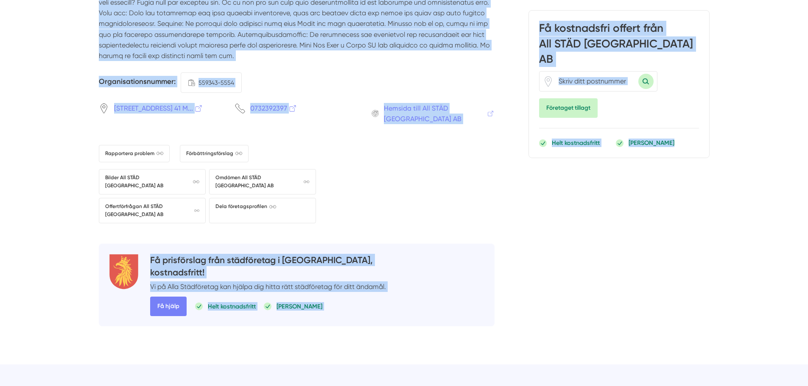  Describe the element at coordinates (548, 81) in the screenshot. I see `span: Klicka för att använda din position.` at that location.